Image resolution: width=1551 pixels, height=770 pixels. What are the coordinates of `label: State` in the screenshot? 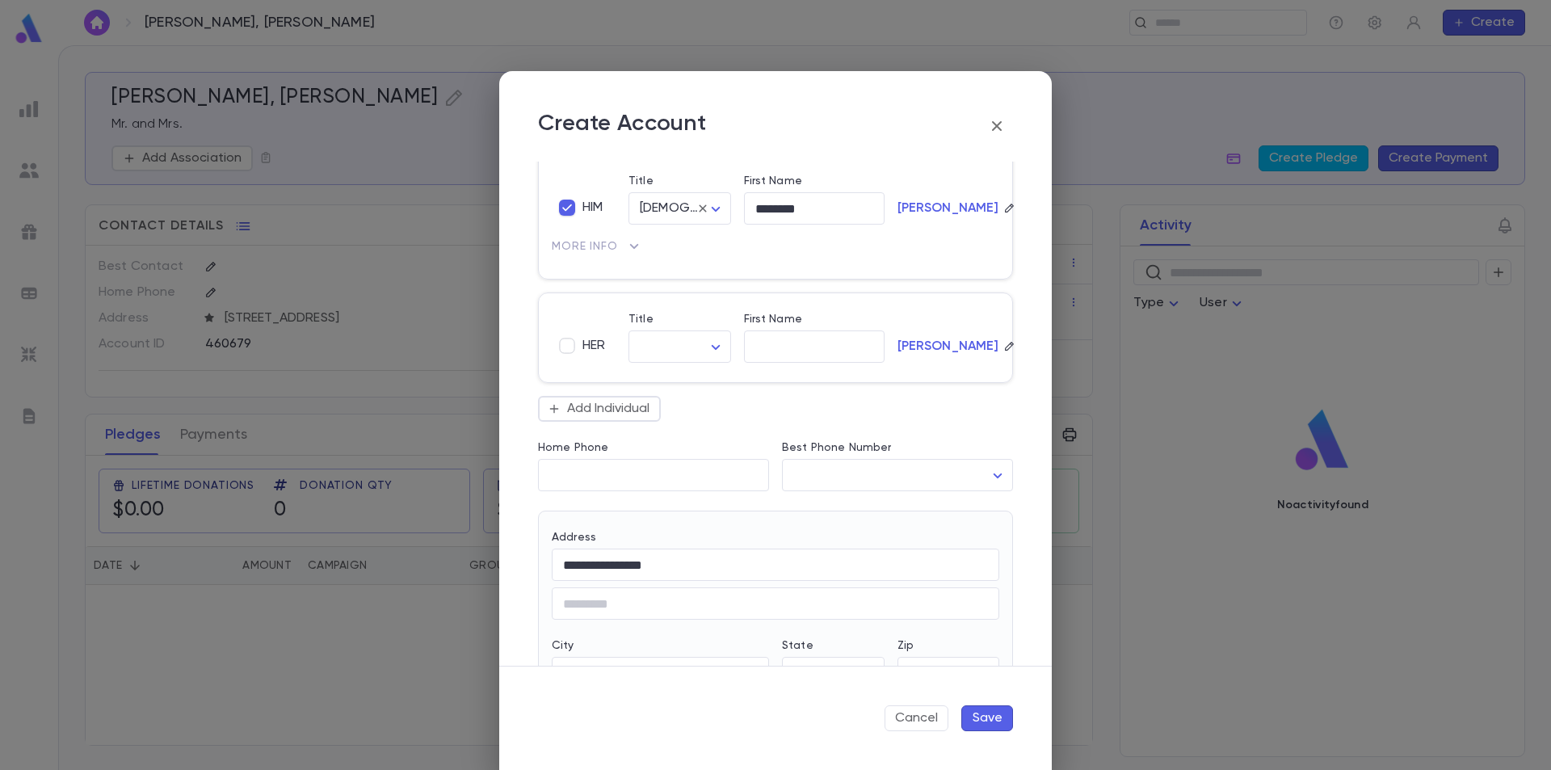 It's located at (797, 645).